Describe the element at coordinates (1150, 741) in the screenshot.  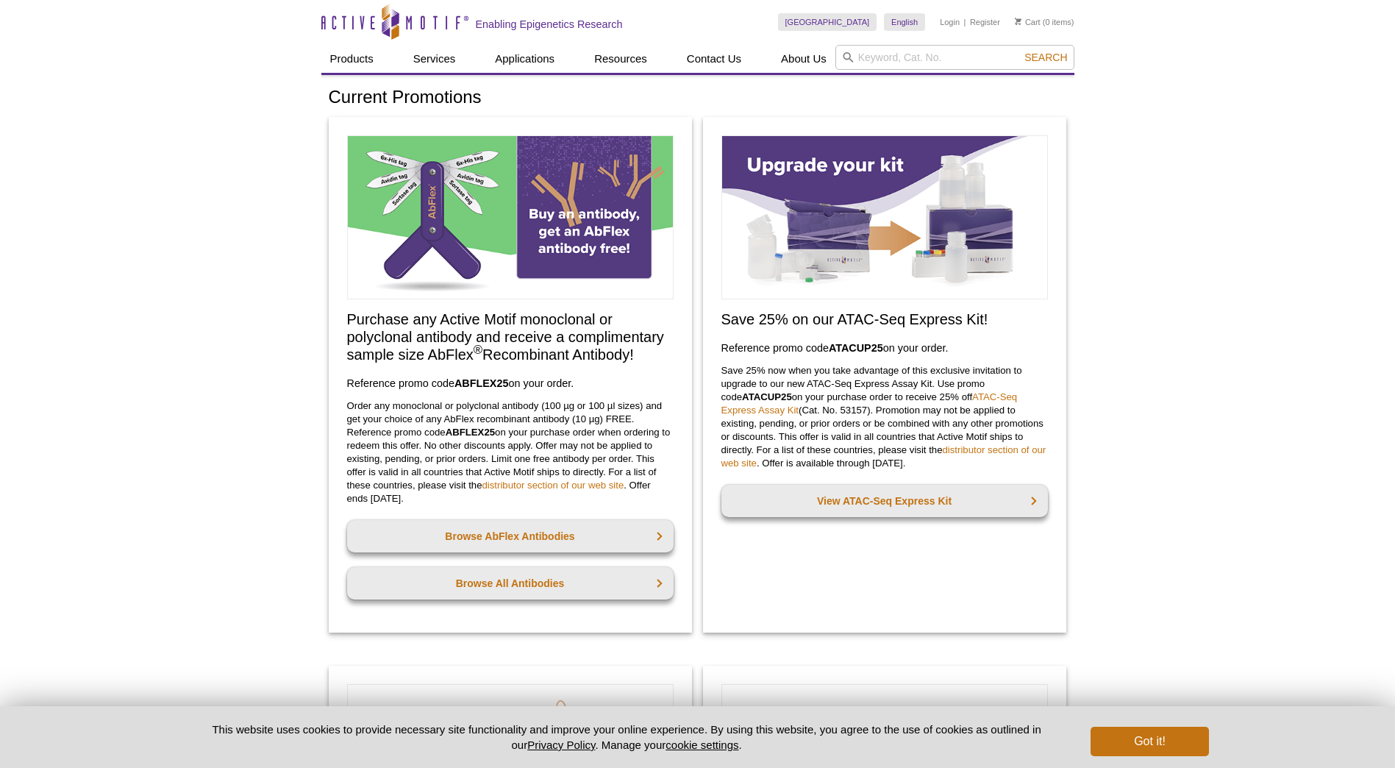
I see `button: Got it!` at that location.